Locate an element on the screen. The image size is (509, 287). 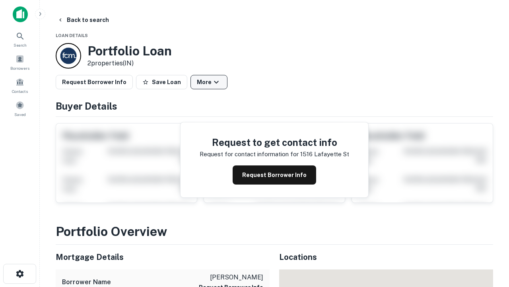
h4: Request to get contact info is located at coordinates (275, 142).